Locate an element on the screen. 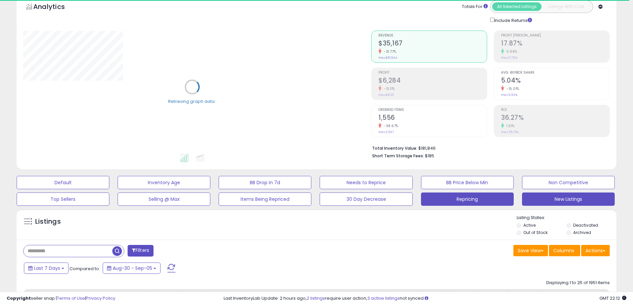  button: Repricing is located at coordinates (467, 199).